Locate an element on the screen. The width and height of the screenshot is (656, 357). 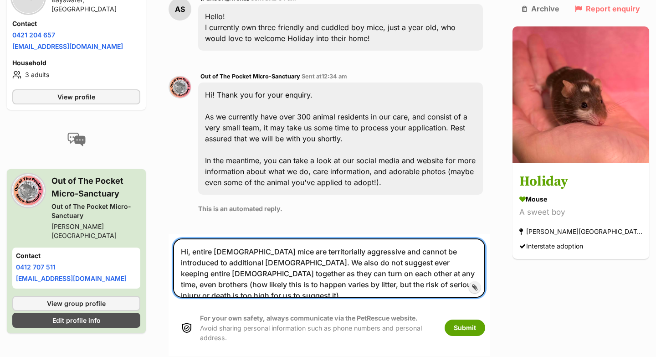
img: conversation-icon-4a6f8262b818ee0b60e3300018af0b2d0b884aa5de6e9bcb8d3d4eeb1a70a7c4.svg is located at coordinates (77, 139).